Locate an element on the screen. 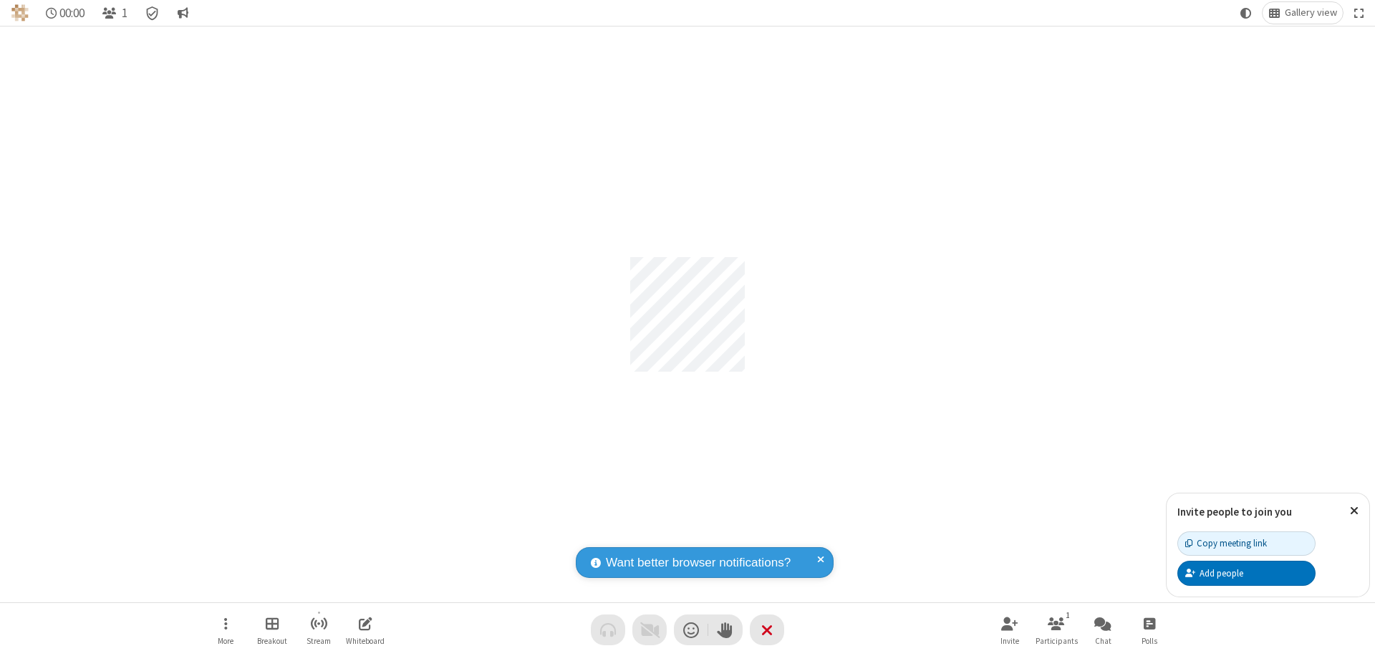  button: Fullscreen is located at coordinates (1359, 13).